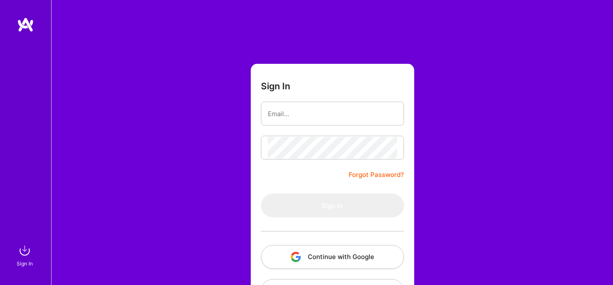  Describe the element at coordinates (276, 86) in the screenshot. I see `h3: Sign In` at that location.